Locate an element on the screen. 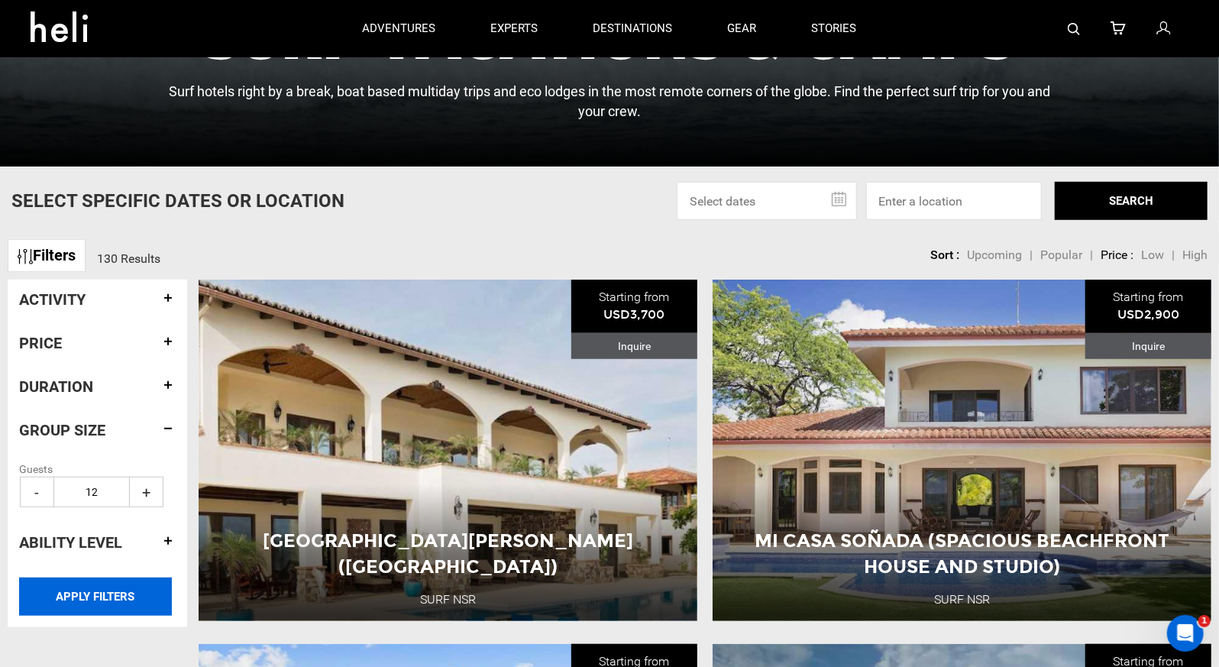 The height and width of the screenshot is (667, 1219). span: Upcoming is located at coordinates (995, 254).